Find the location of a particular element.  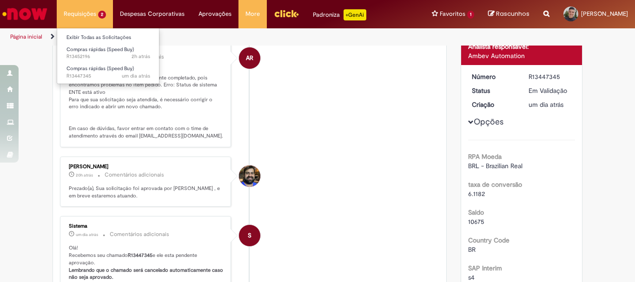

ul: Trilhas de página is located at coordinates (211, 37).